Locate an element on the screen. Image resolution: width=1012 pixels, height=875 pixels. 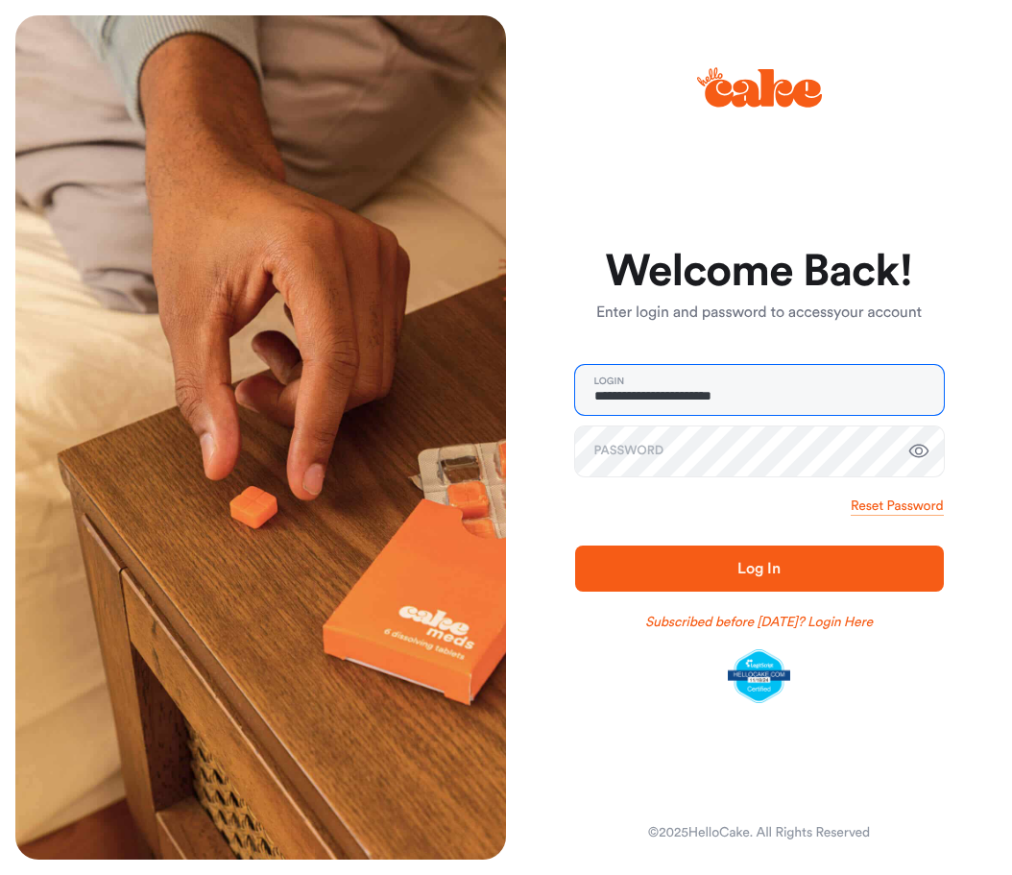
img: legit-script-certified.png is located at coordinates (759, 676).